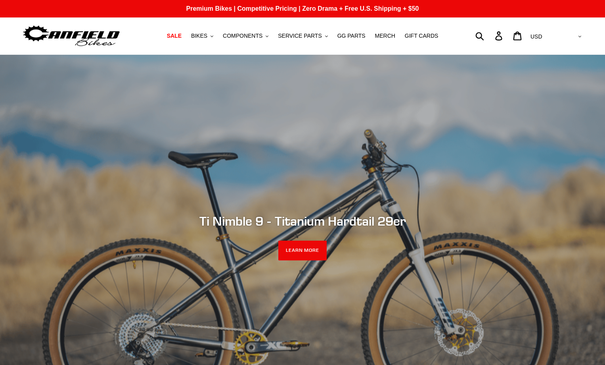 This screenshot has width=605, height=365. I want to click on span: COMPONENTS, so click(243, 36).